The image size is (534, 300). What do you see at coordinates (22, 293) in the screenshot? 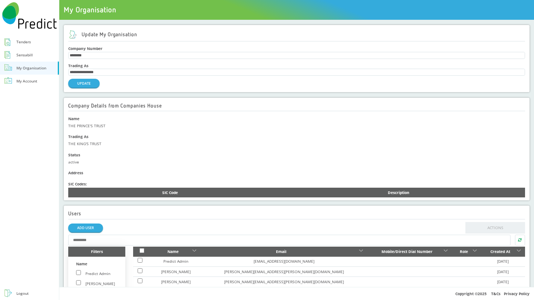
I see `div: Logout` at bounding box center [22, 293].